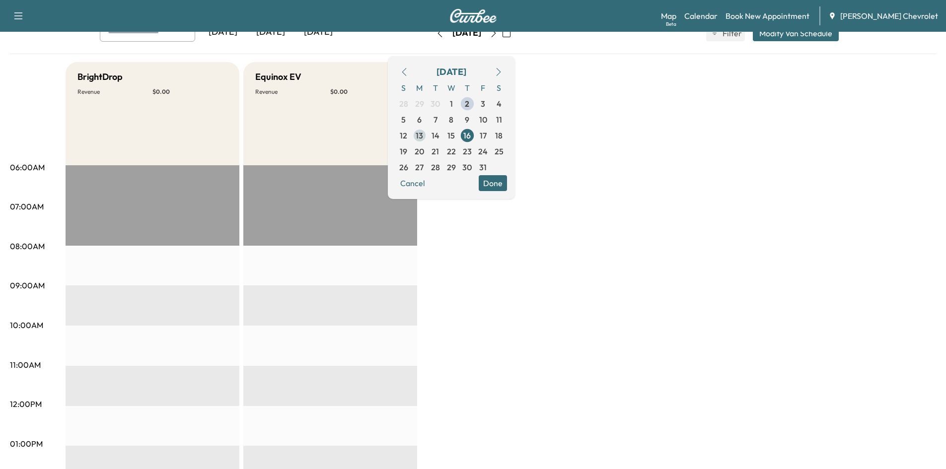  What do you see at coordinates (404, 167) in the screenshot?
I see `span: 26` at bounding box center [404, 167].